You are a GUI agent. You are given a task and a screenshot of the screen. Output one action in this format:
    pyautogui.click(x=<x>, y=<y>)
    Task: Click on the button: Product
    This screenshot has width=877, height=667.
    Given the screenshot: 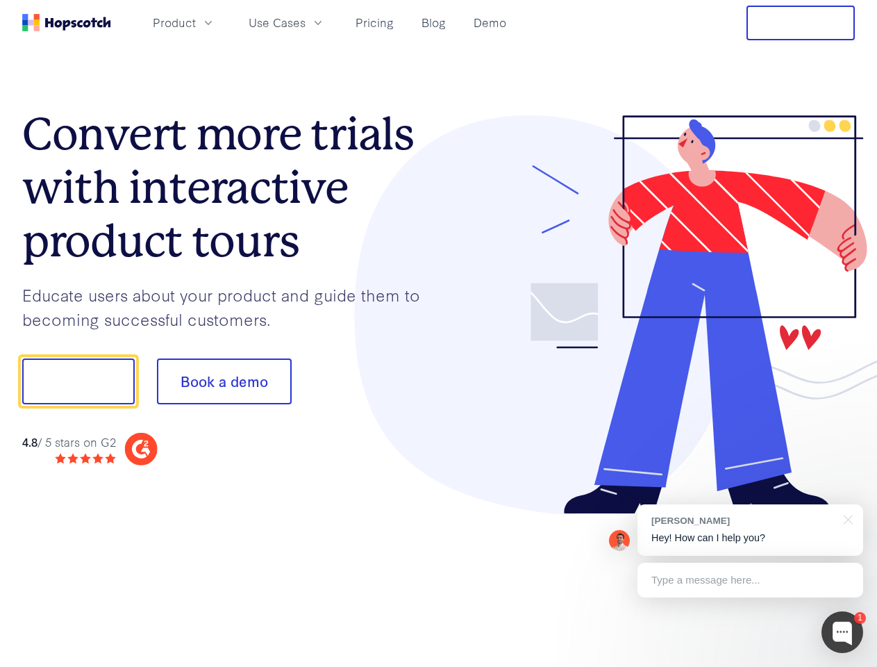 What is the action you would take?
    pyautogui.click(x=184, y=22)
    